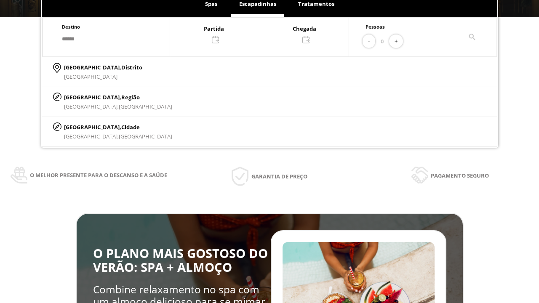  What do you see at coordinates (71, 27) in the screenshot?
I see `span: Destino` at bounding box center [71, 27].